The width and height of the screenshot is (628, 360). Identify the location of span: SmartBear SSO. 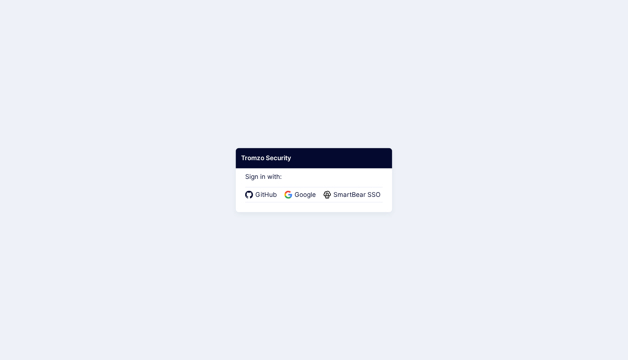
(357, 195).